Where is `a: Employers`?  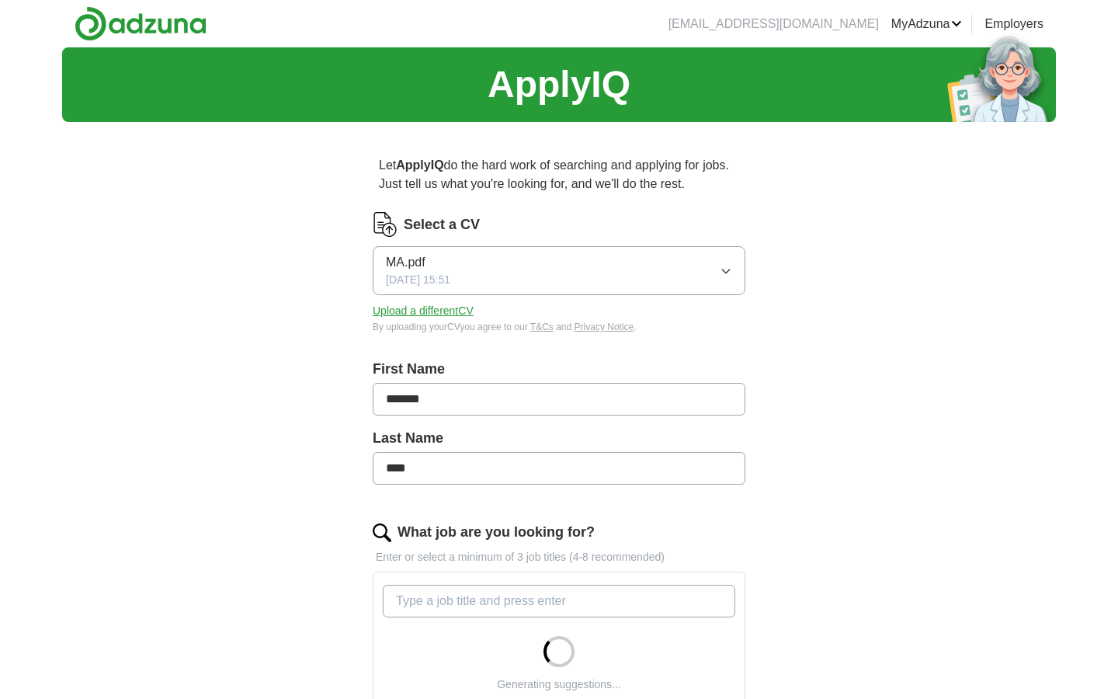
a: Employers is located at coordinates (1014, 24).